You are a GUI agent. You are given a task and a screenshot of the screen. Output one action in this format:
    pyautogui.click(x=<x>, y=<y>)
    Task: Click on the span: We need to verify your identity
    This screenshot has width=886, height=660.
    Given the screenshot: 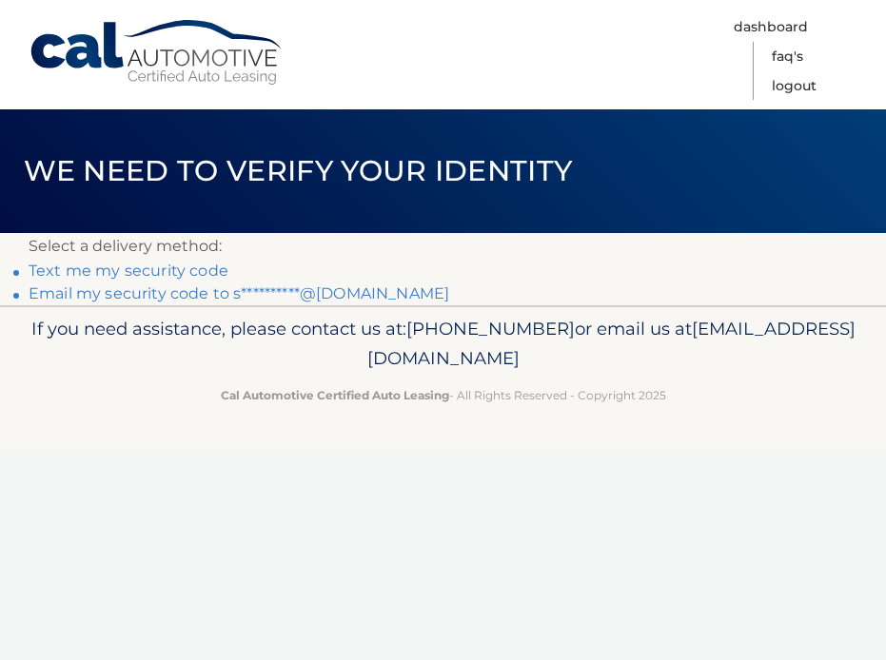 What is the action you would take?
    pyautogui.click(x=298, y=170)
    